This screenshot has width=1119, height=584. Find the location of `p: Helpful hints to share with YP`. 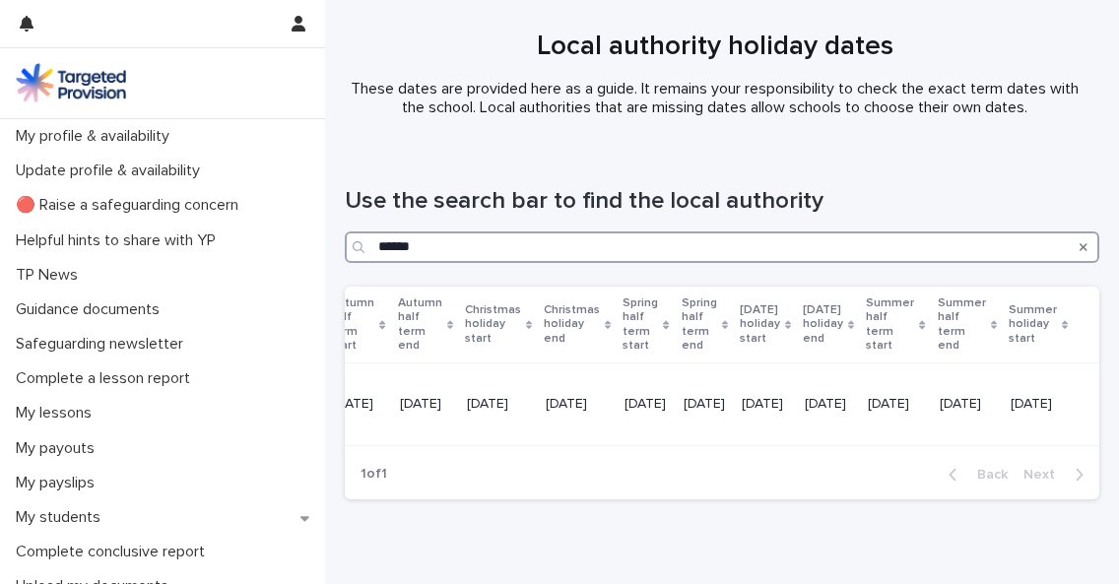

p: Helpful hints to share with YP is located at coordinates (119, 240).